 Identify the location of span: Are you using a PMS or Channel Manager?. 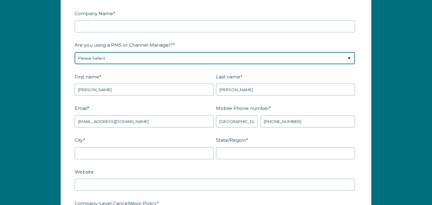
(124, 45).